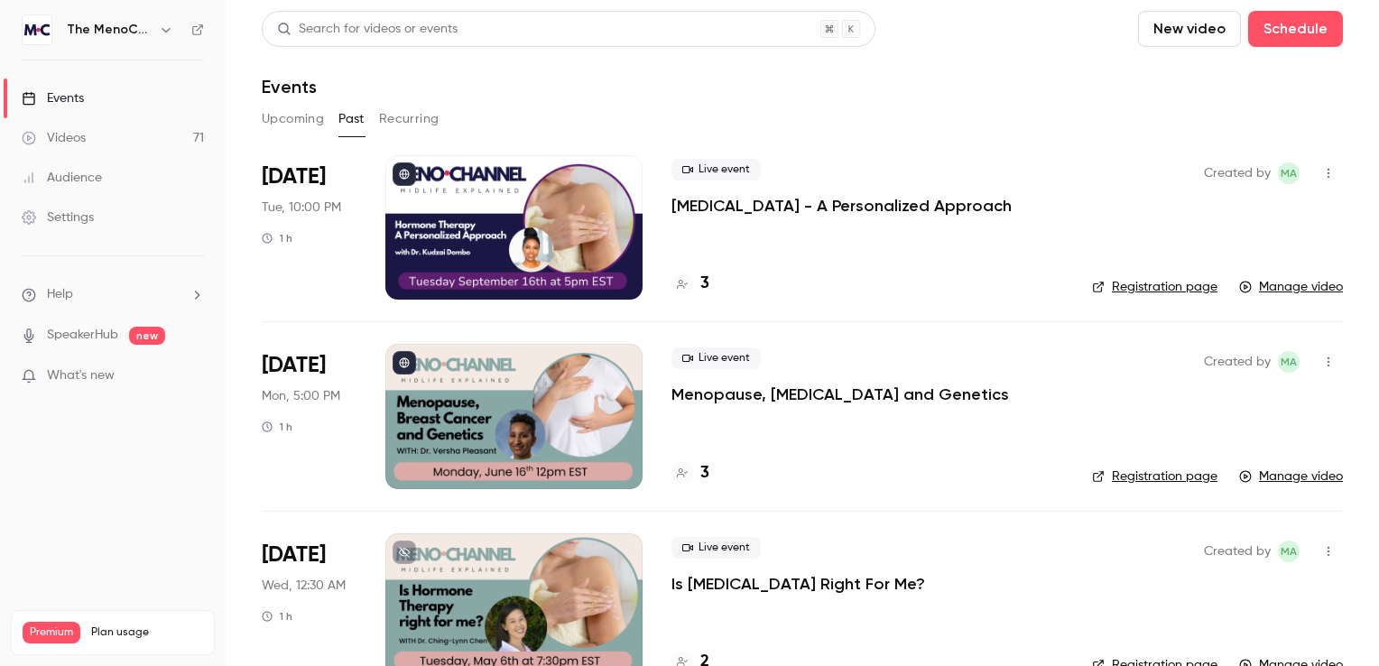  I want to click on li: help-dropdown-opener, so click(113, 294).